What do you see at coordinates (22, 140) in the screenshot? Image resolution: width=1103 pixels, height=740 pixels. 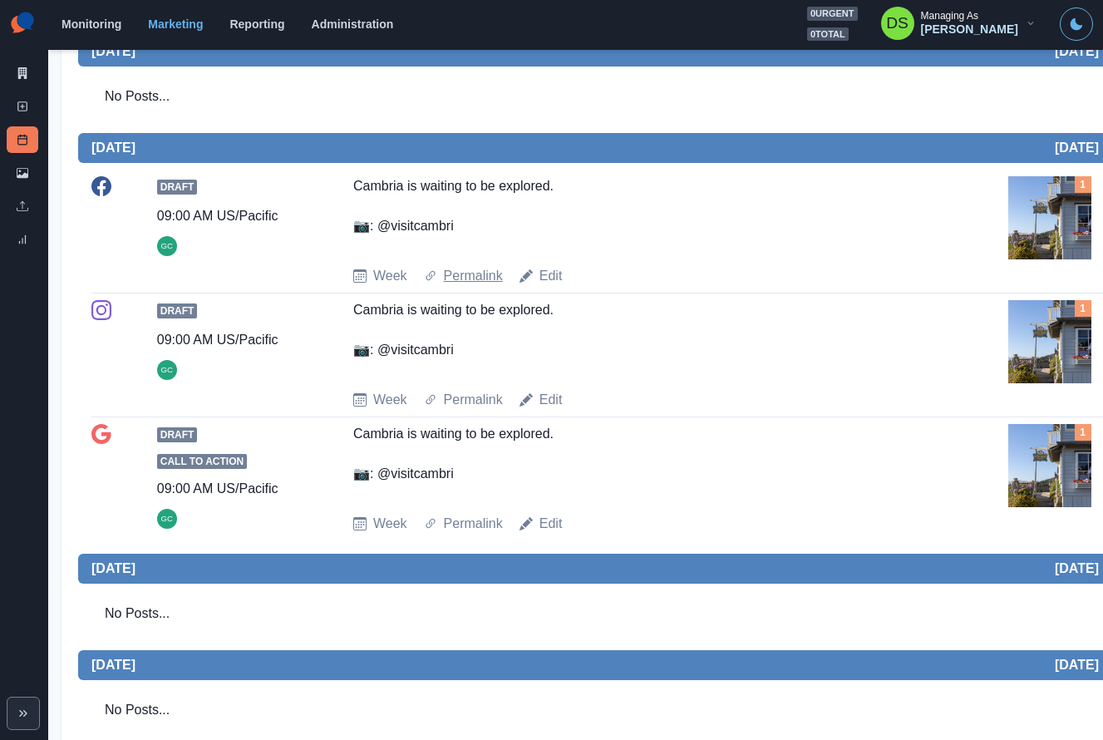 I see `a: Post Schedule` at bounding box center [22, 140].